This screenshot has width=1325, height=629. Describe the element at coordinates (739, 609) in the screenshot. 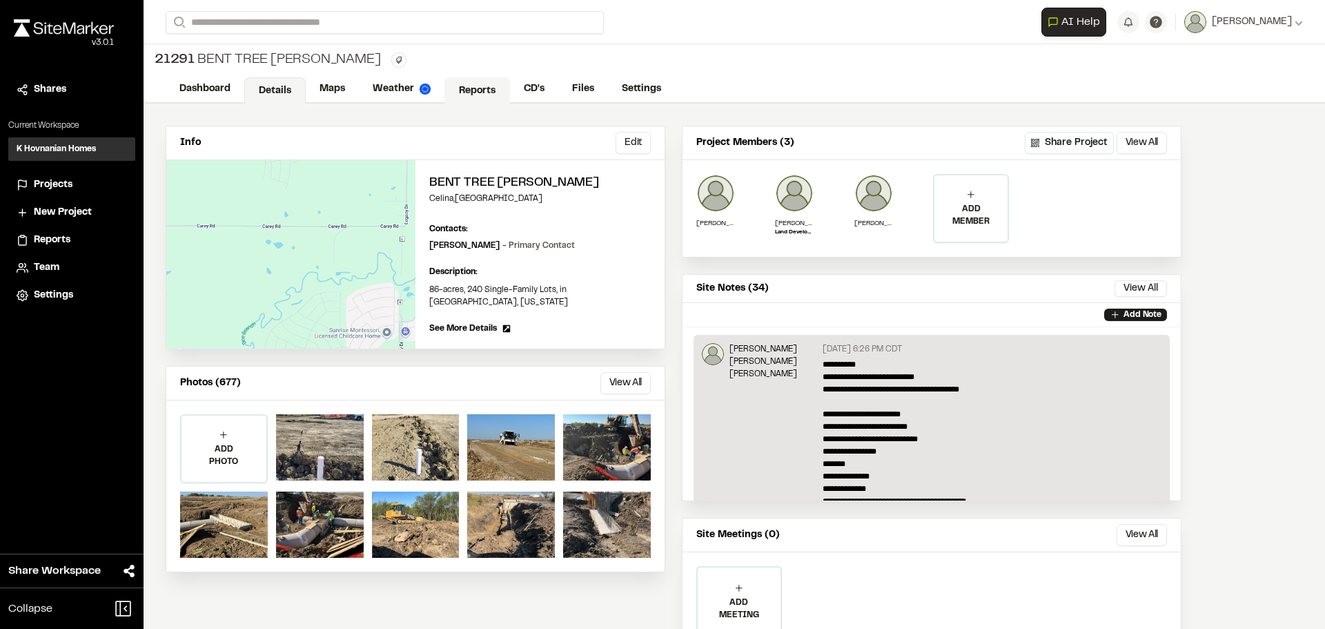

I see `p: ADD MEETING` at that location.